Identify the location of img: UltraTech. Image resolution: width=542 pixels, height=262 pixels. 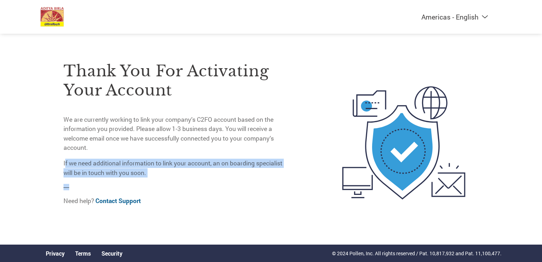
(52, 17).